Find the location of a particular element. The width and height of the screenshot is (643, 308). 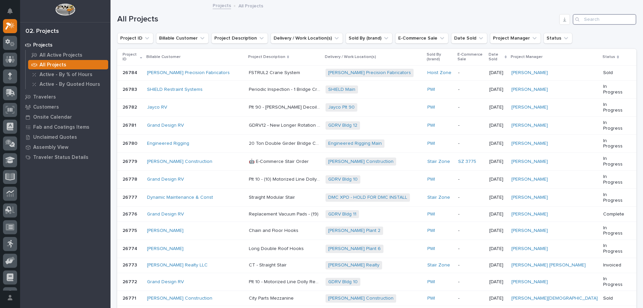

a: Hoist Zone is located at coordinates (440, 73).